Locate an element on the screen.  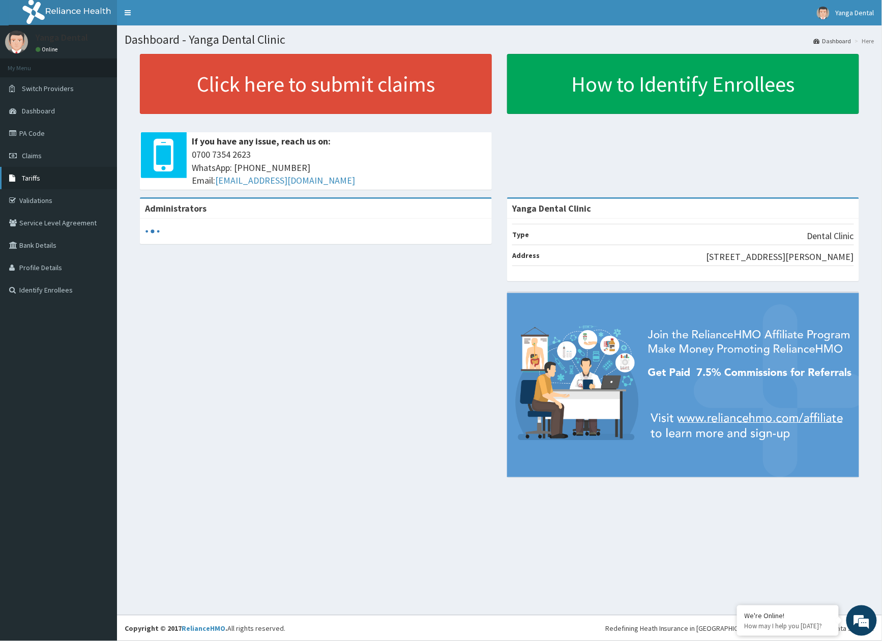
span: Switch Providers is located at coordinates (48, 89).